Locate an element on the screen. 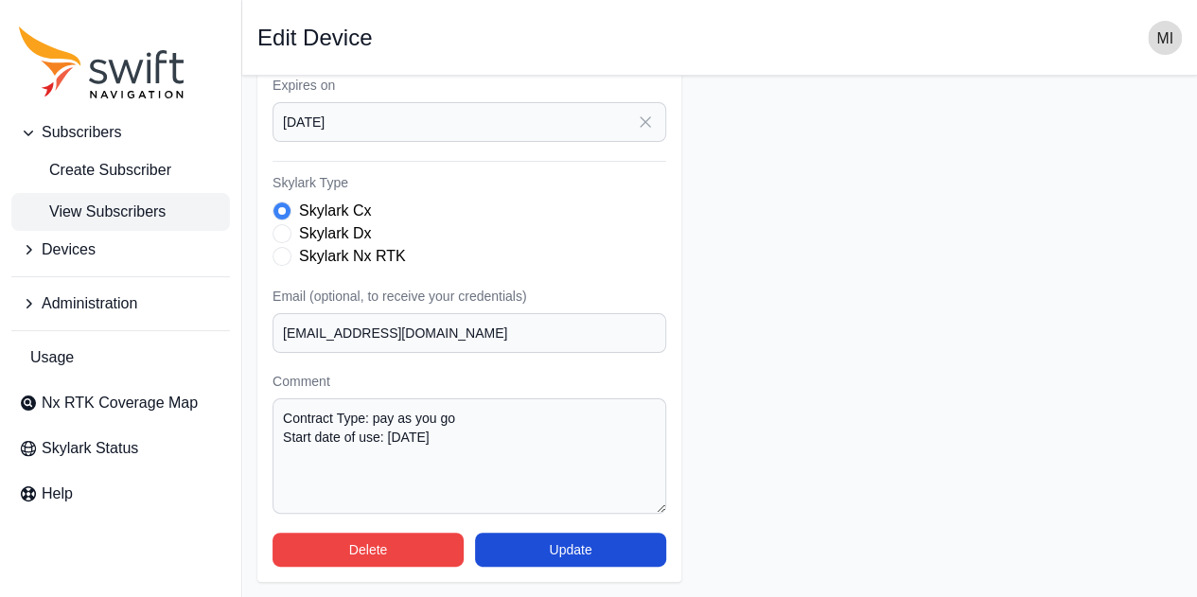  button: Devices is located at coordinates (120, 250).